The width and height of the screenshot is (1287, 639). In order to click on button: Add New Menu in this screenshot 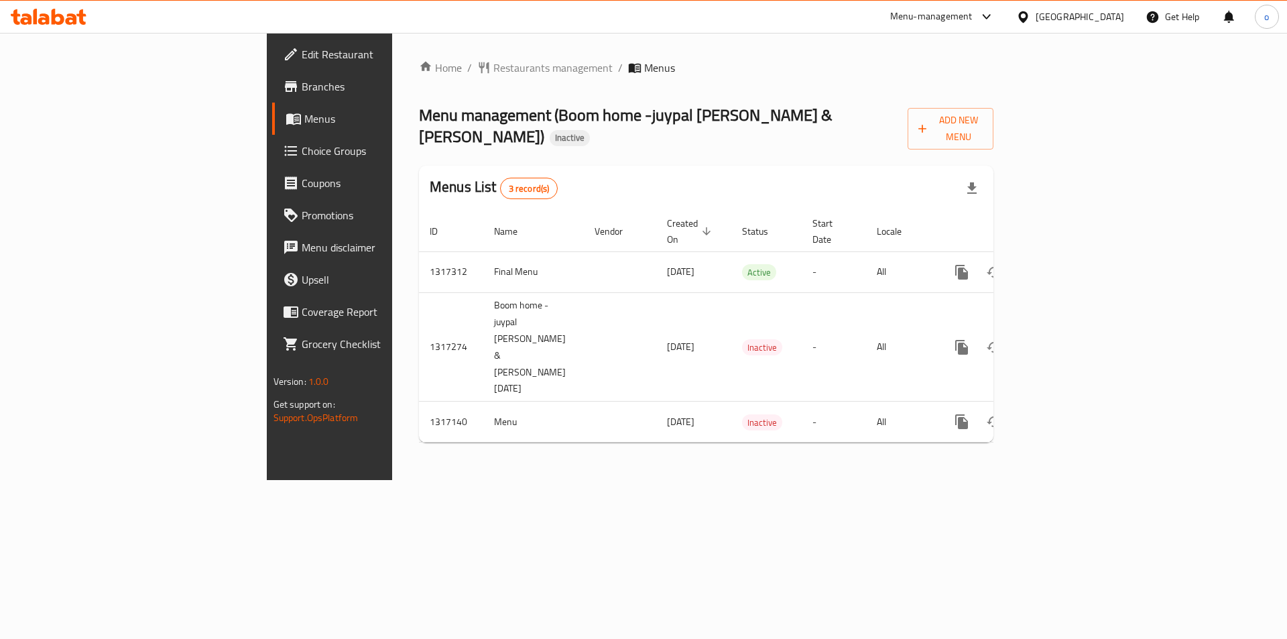, I will do `click(951, 129)`.